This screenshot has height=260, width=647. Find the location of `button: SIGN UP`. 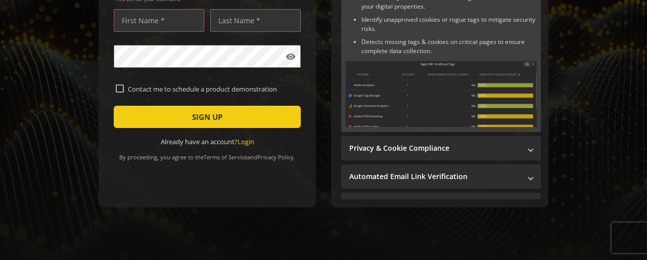

button: SIGN UP is located at coordinates (207, 117).